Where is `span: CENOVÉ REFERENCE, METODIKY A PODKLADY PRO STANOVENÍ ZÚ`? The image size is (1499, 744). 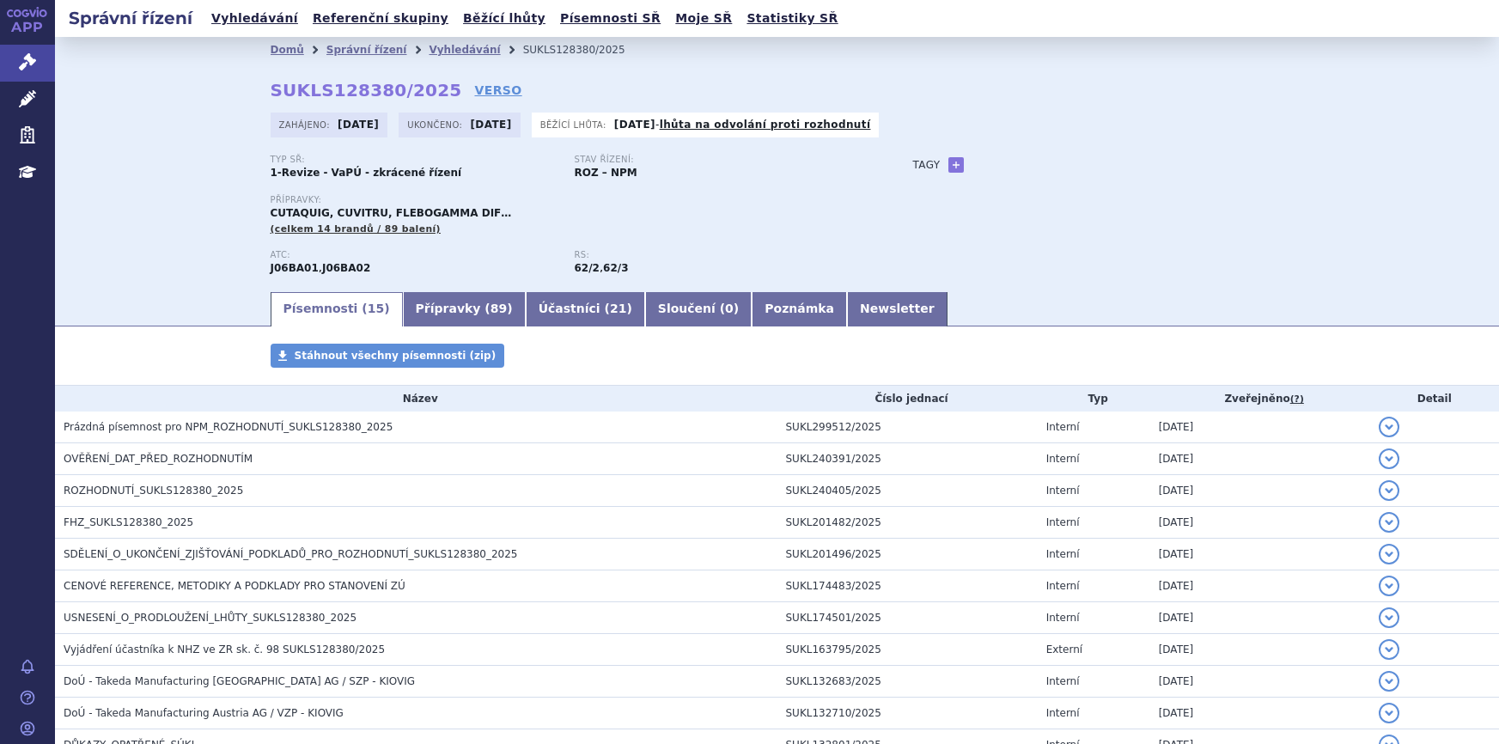 span: CENOVÉ REFERENCE, METODIKY A PODKLADY PRO STANOVENÍ ZÚ is located at coordinates (235, 586).